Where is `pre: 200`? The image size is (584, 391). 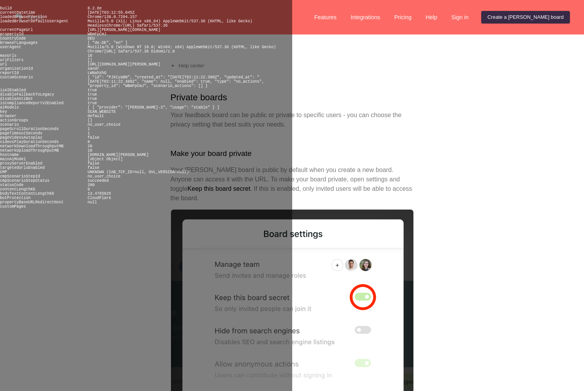 pre: 200 is located at coordinates (91, 185).